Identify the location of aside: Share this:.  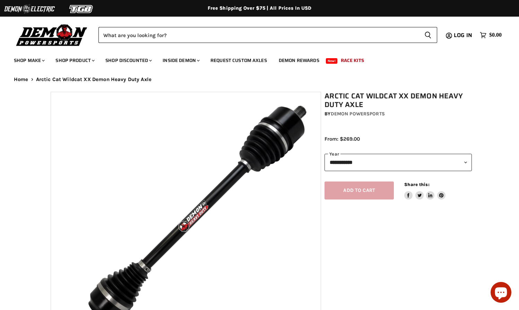
(424, 191).